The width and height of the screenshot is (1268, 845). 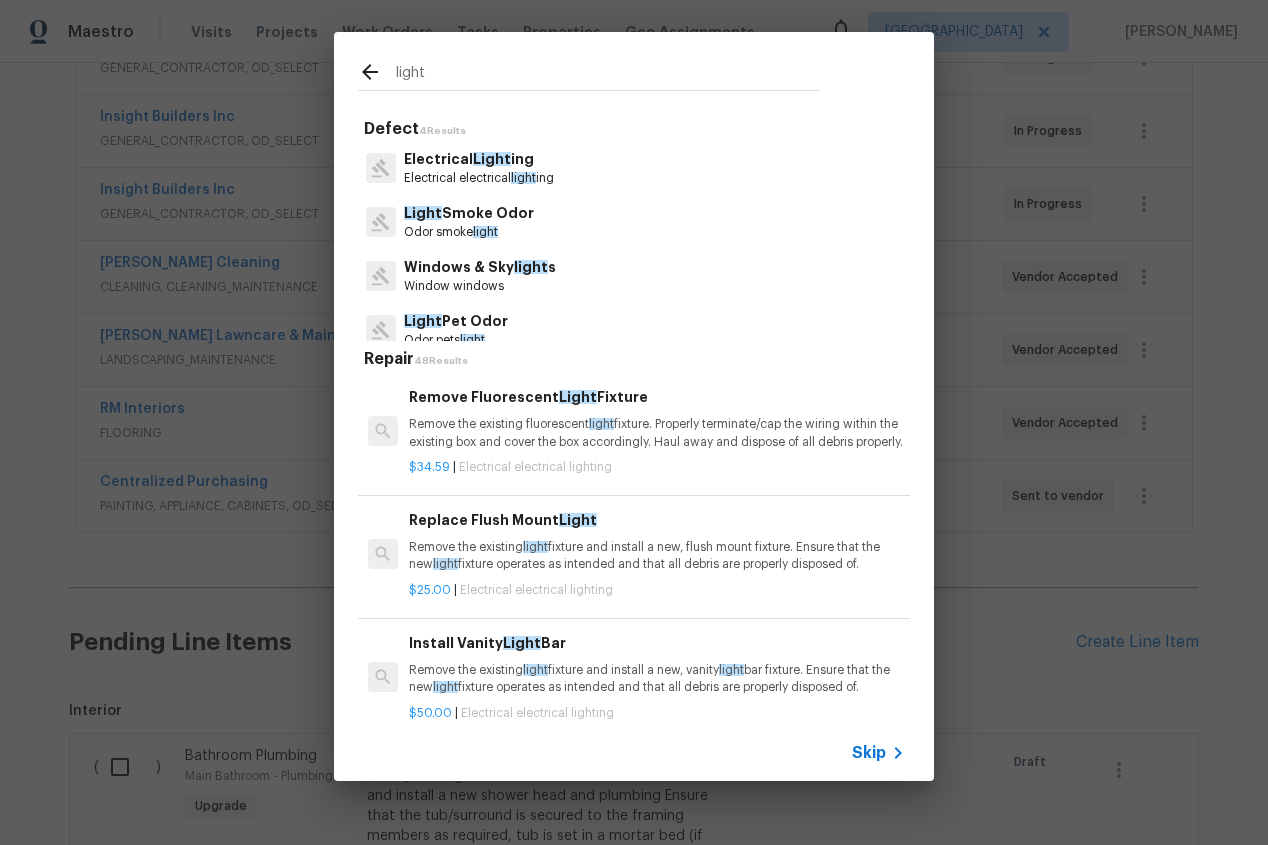 What do you see at coordinates (657, 556) in the screenshot?
I see `p: Remove the existing fixture and install a new, flush mount fixture. Ensure that the new fixture o...` at bounding box center [657, 556].